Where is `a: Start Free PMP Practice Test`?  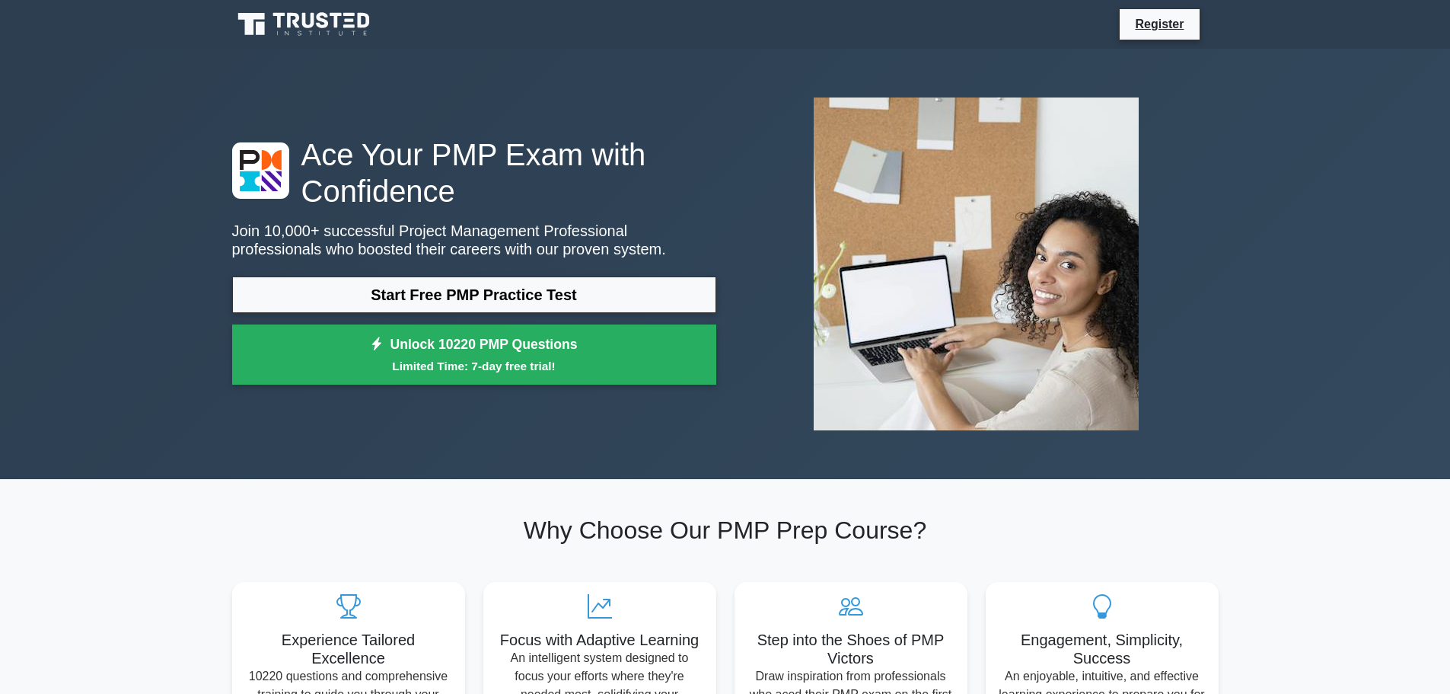 a: Start Free PMP Practice Test is located at coordinates (474, 295).